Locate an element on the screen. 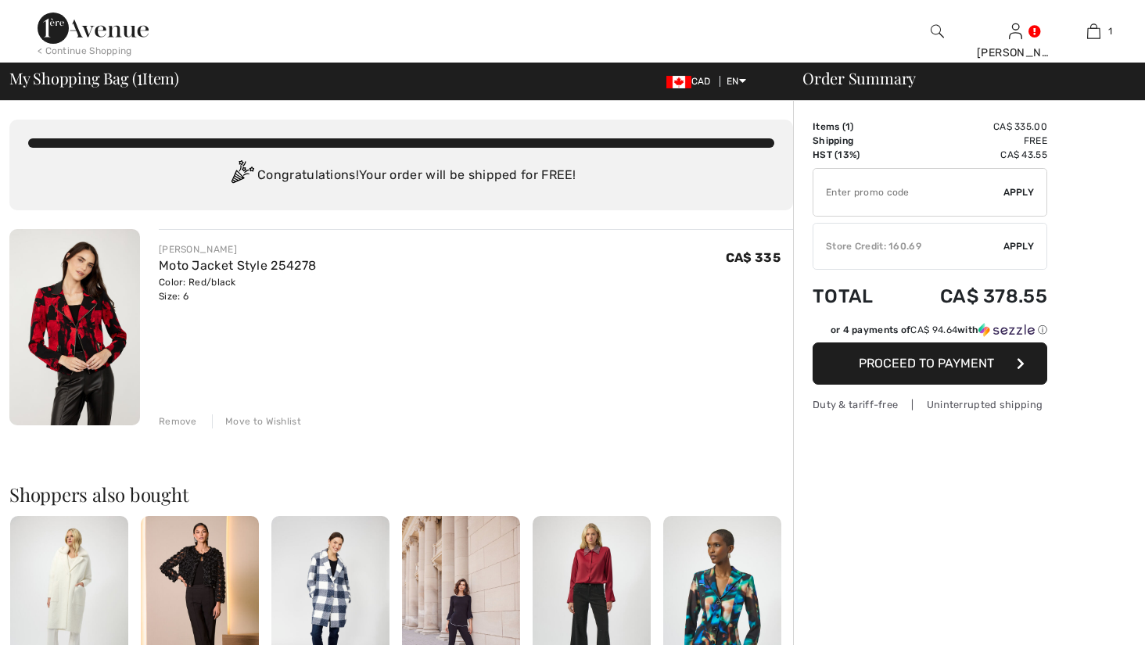 This screenshot has width=1145, height=645. div: Duty & tariff-free | Uninterrupted shipping is located at coordinates (930, 404).